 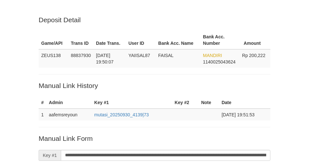 What do you see at coordinates (213, 55) in the screenshot?
I see `span: MANDIRI` at bounding box center [213, 55].